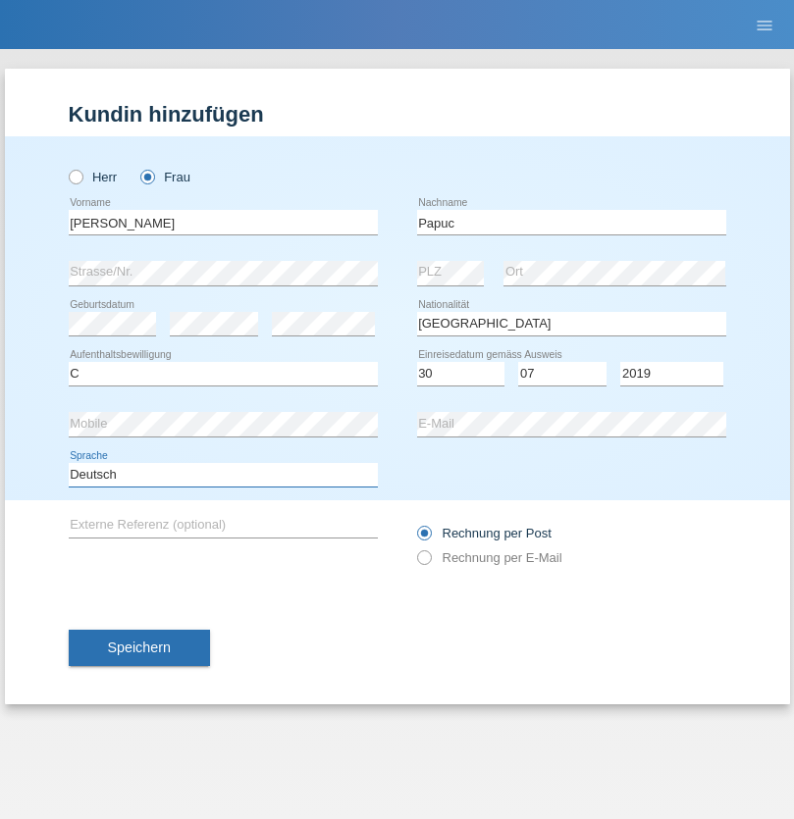  Describe the element at coordinates (764, 25) in the screenshot. I see `a: menu` at that location.